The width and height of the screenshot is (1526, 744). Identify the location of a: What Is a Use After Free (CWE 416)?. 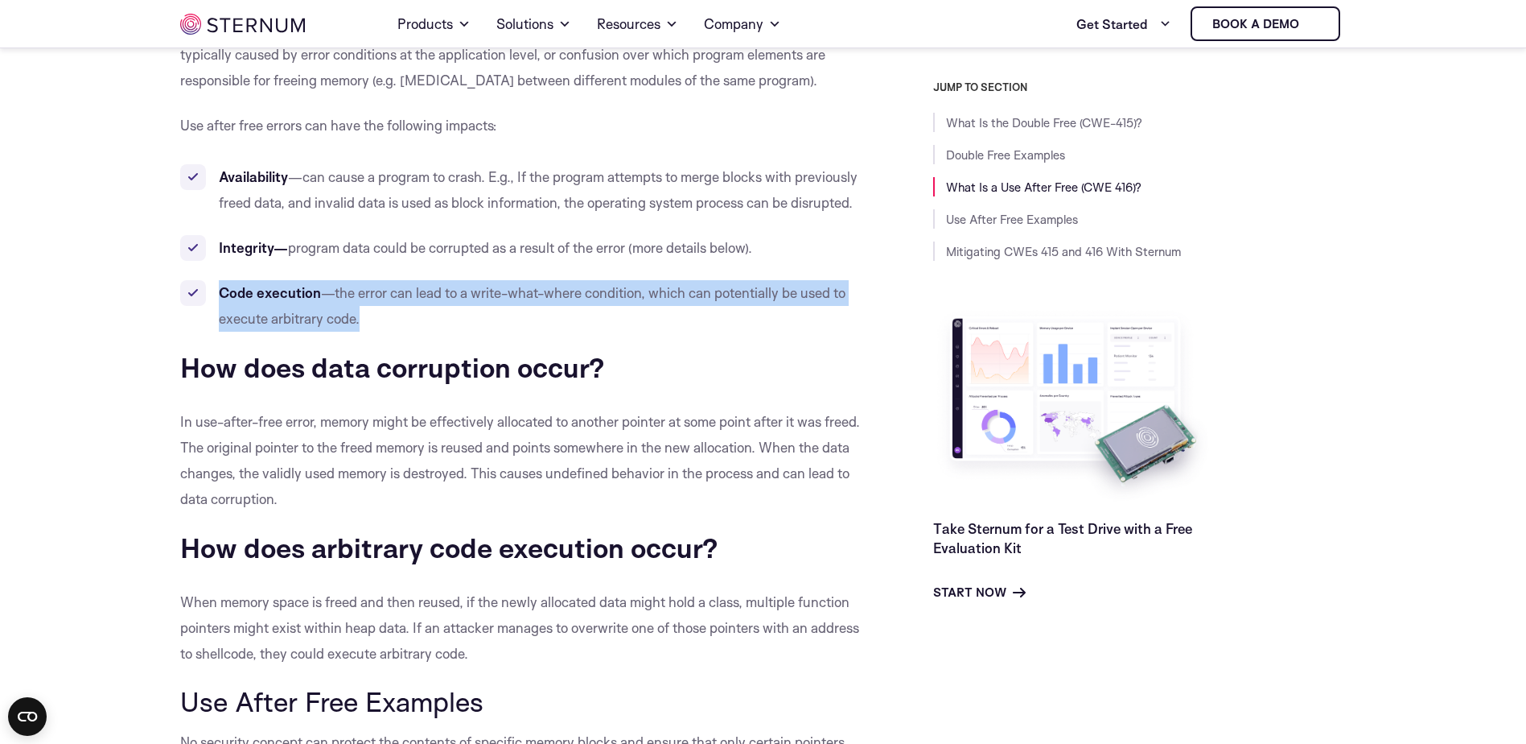
(1044, 187).